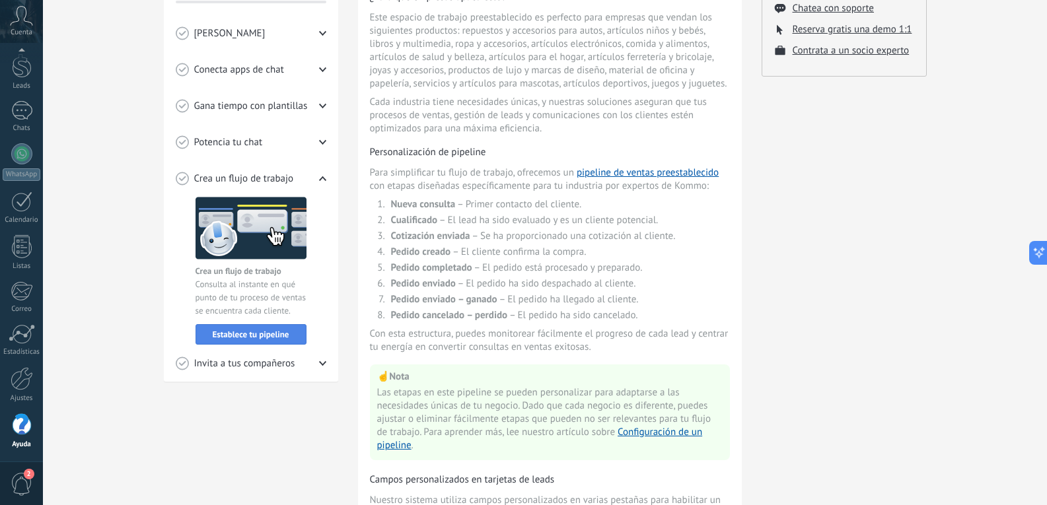 The height and width of the screenshot is (505, 1047). Describe the element at coordinates (549, 152) in the screenshot. I see `h3: Personalización de pipeline` at that location.